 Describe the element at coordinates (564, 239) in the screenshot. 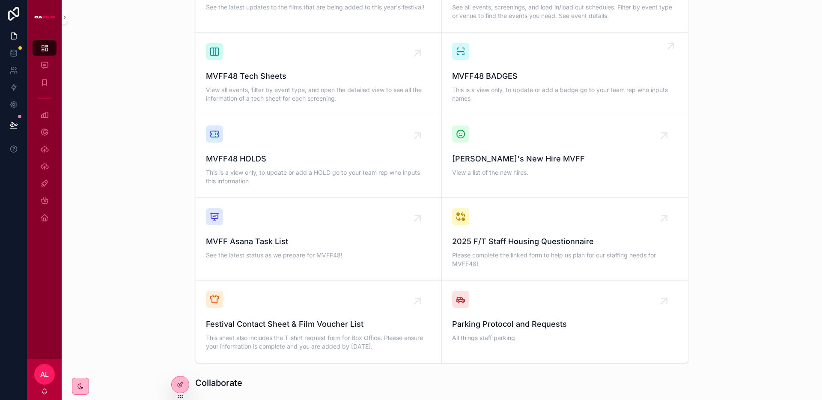

I see `a: 2025 F/T Staff Housing QuestionnairePlease complete the linked form to help us plan for our staff...` at that location.